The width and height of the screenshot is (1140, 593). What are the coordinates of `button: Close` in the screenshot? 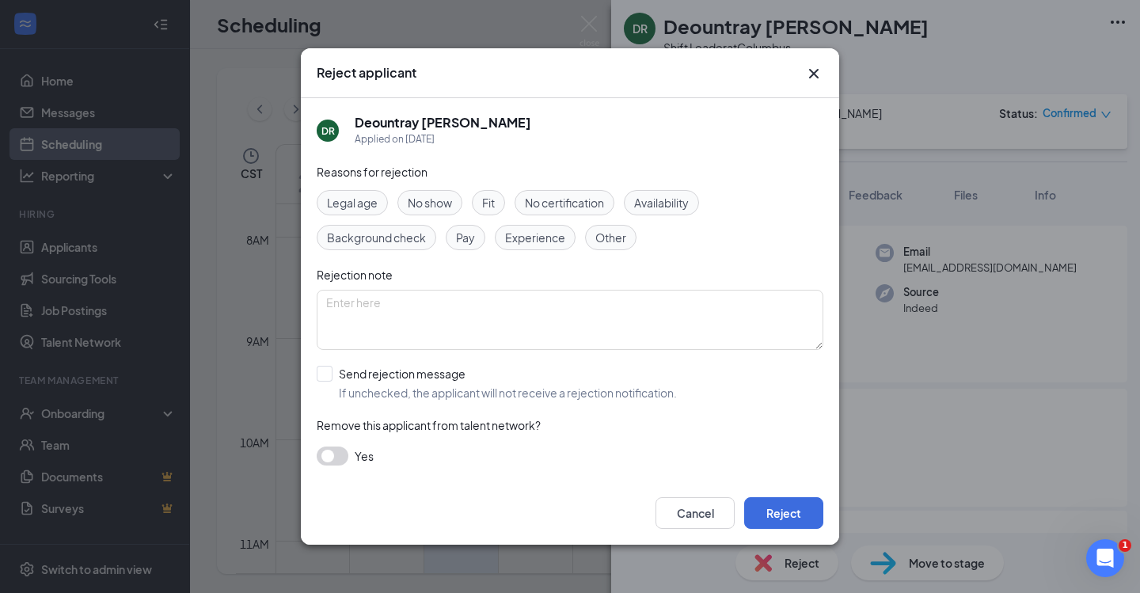 It's located at (814, 74).